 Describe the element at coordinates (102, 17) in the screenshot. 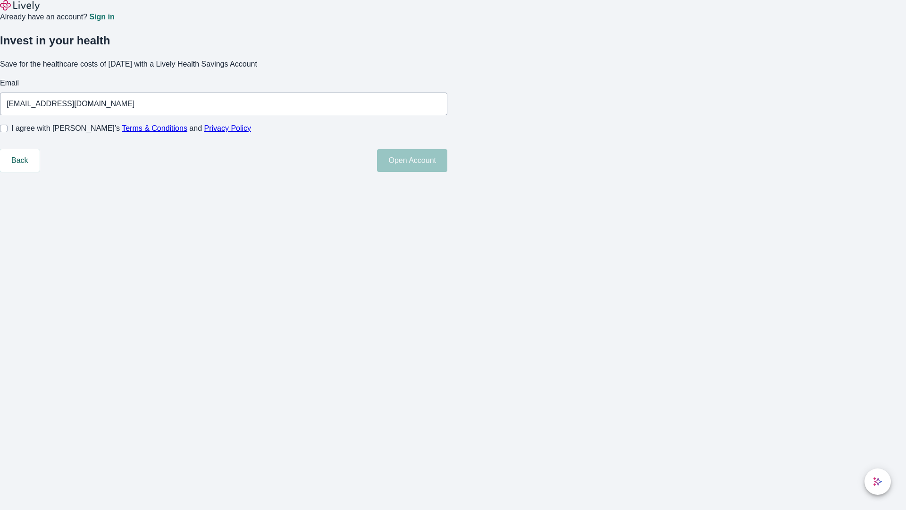

I see `div: Sign in` at that location.